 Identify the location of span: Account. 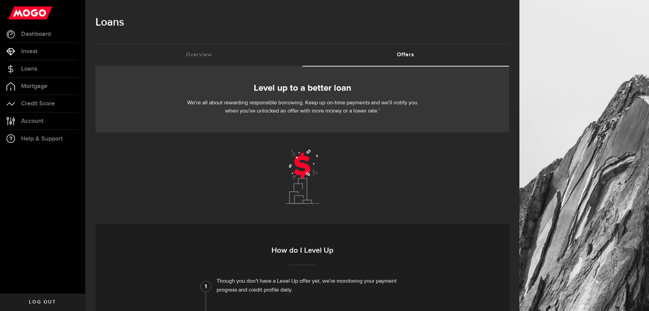
(32, 121).